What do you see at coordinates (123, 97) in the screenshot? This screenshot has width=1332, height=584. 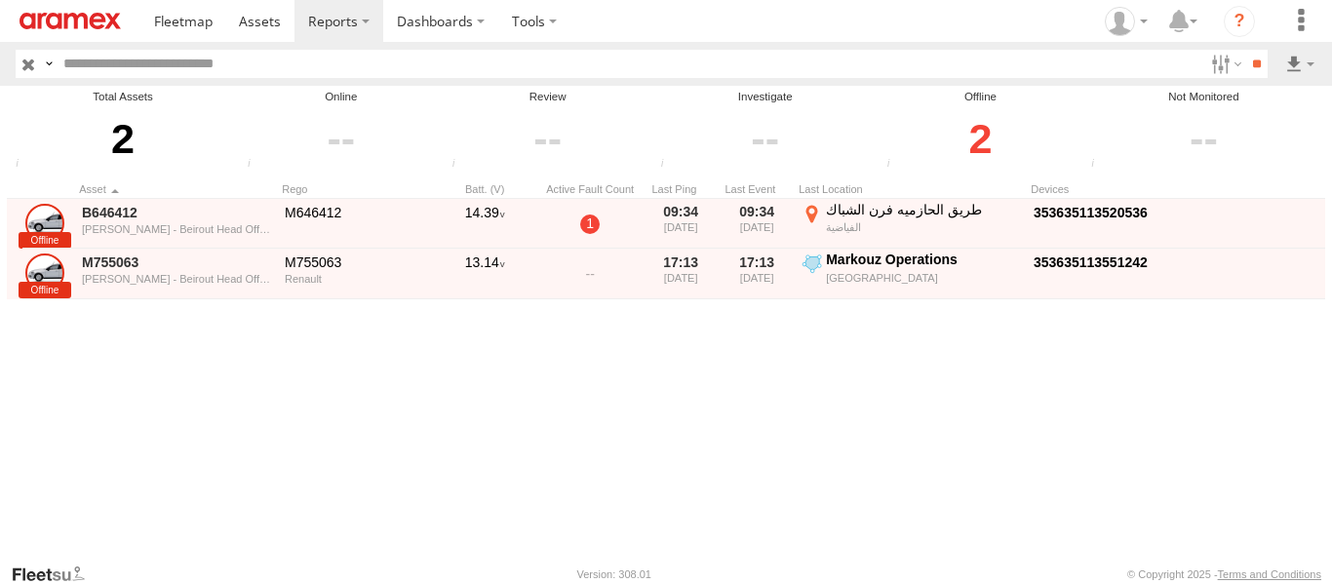 I see `div: Total Assets` at bounding box center [123, 97].